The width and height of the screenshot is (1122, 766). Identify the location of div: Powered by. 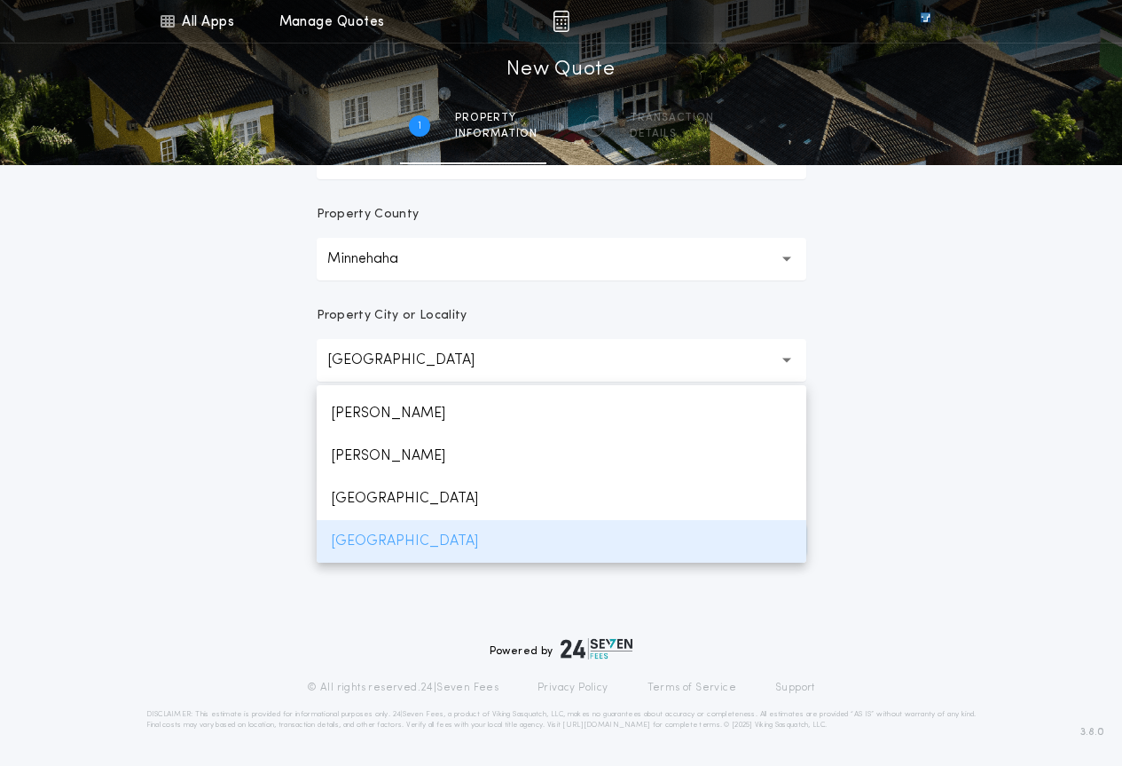
(562, 648).